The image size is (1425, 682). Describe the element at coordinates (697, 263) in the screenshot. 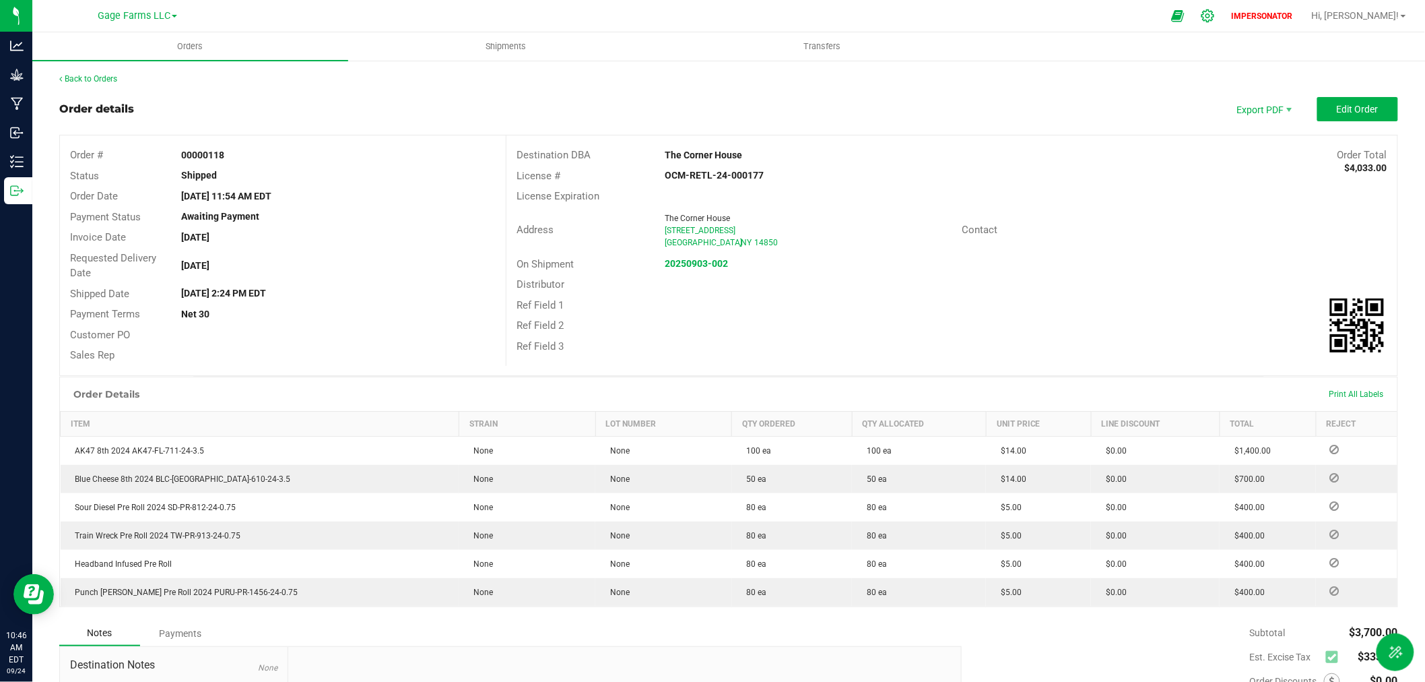

I see `a: 20250903-002` at that location.